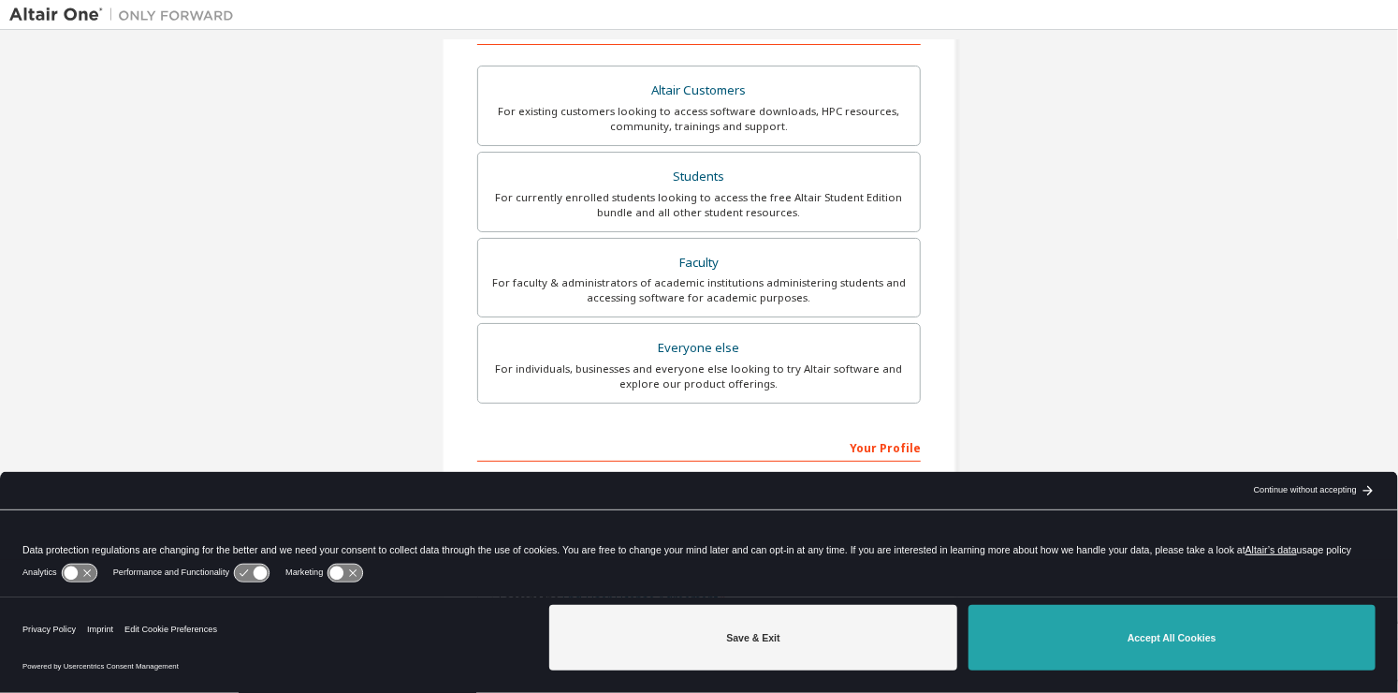  Describe the element at coordinates (699, 119) in the screenshot. I see `div: For existing customers looking to access software downloads, HPC resources, community, trainings ...` at that location.